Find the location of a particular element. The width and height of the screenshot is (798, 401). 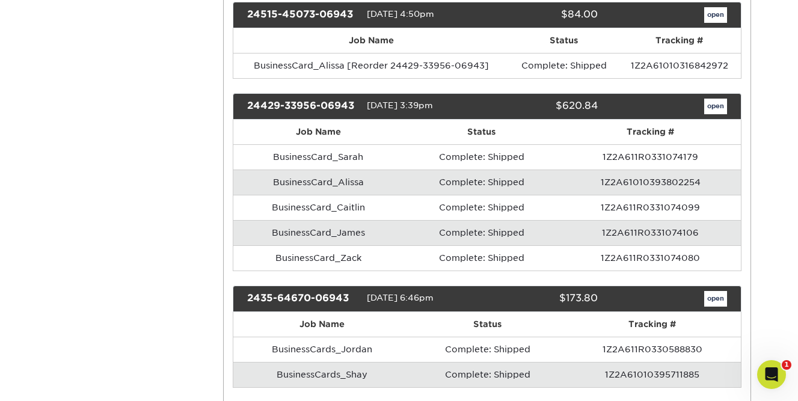

td: 1Z2A611R0331074179 is located at coordinates (651, 157).